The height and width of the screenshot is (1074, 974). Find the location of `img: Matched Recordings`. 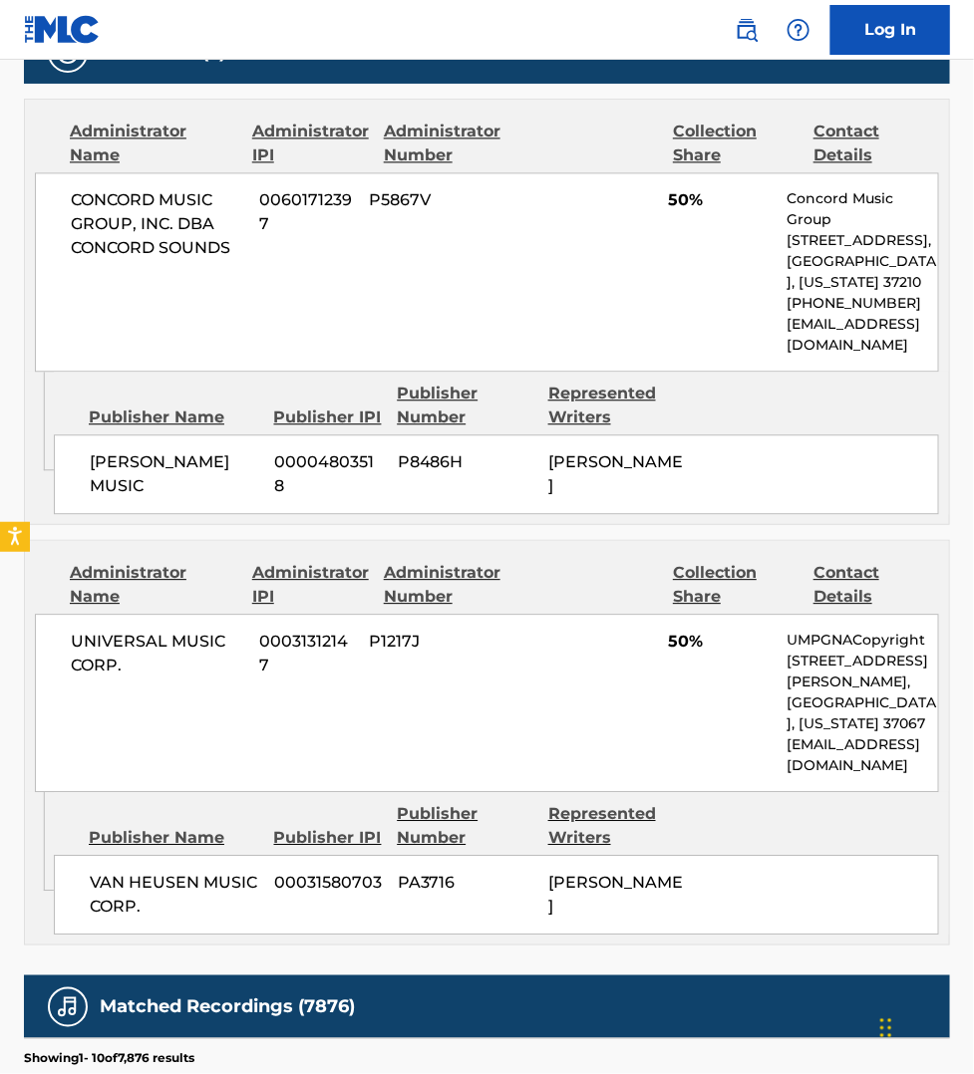

img: Matched Recordings is located at coordinates (68, 1007).